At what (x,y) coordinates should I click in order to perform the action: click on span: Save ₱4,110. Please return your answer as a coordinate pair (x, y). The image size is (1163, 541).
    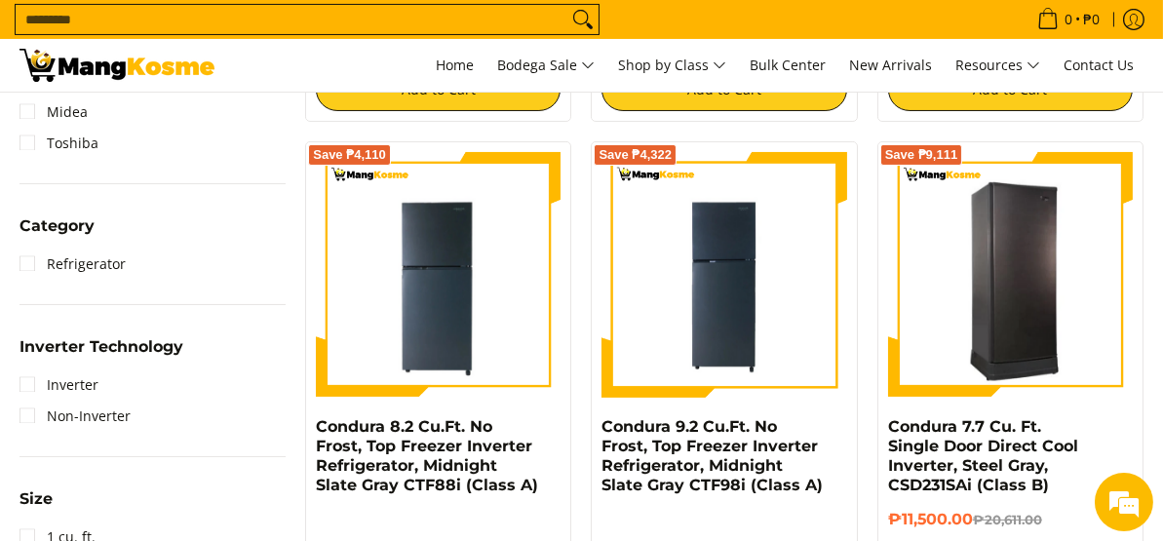
    Looking at the image, I should click on (349, 155).